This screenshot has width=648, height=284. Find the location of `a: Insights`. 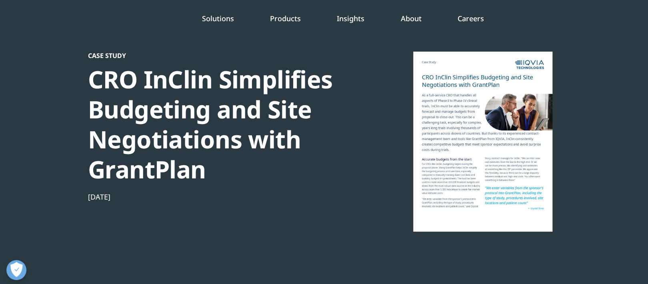

a: Insights is located at coordinates (351, 18).